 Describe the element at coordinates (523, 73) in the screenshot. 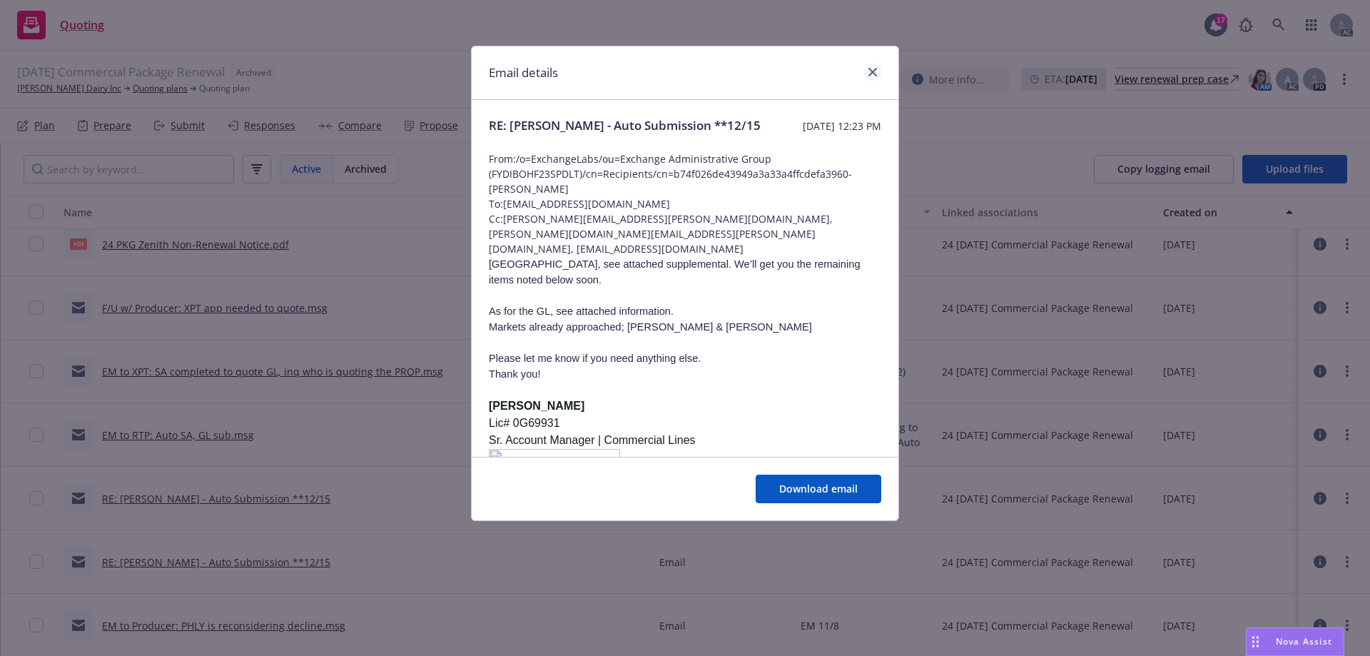

I see `h1: Email details` at that location.